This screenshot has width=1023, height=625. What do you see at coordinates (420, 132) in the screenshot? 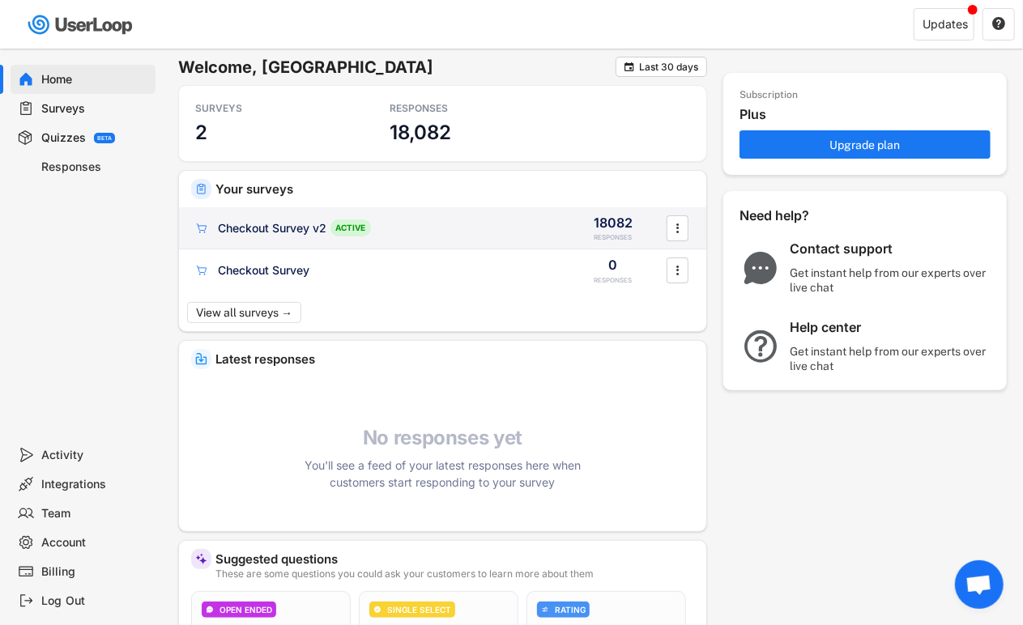
I see `h3: 18,082` at bounding box center [420, 132].